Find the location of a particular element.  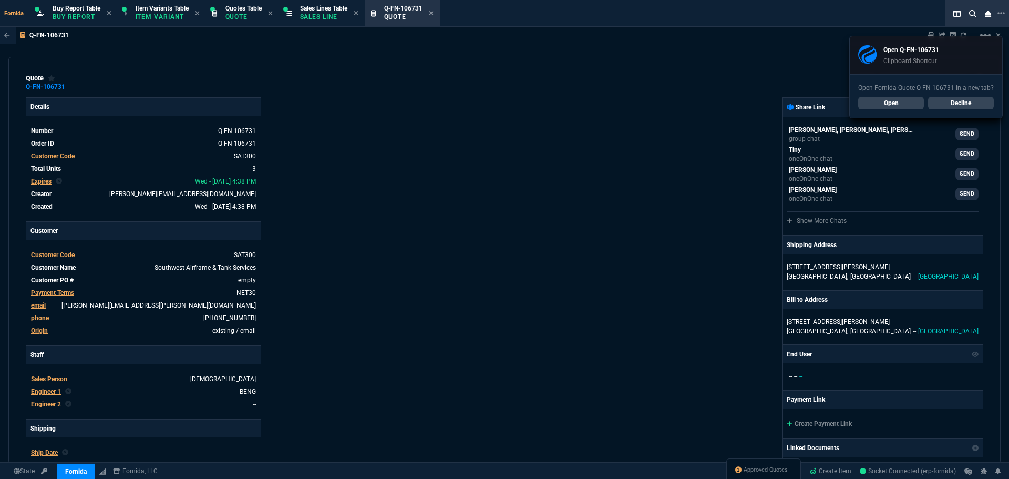

span: Order ID is located at coordinates (43, 143).